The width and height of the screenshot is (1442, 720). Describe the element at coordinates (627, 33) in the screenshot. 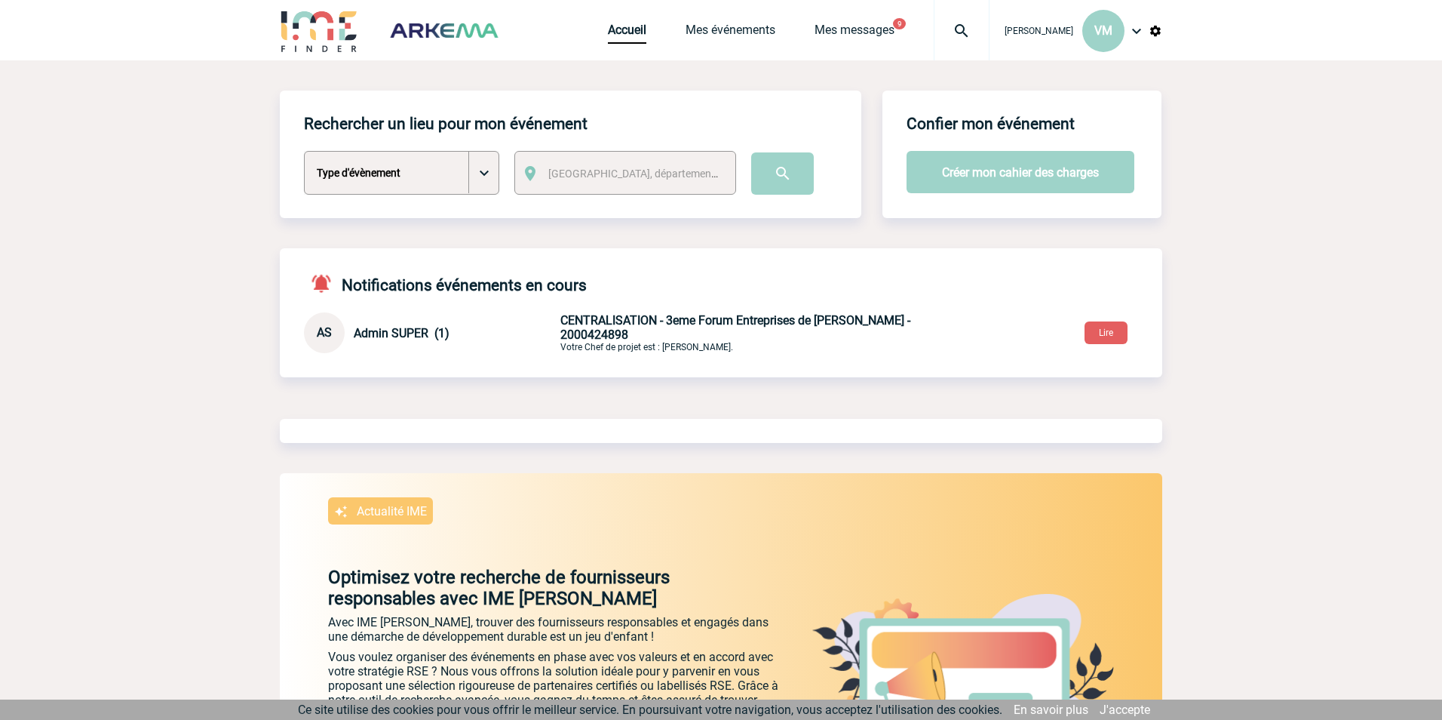

I see `a: Accueil` at that location.